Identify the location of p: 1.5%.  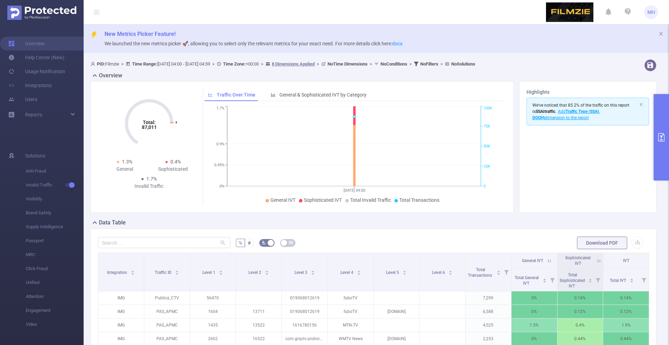
(534, 325).